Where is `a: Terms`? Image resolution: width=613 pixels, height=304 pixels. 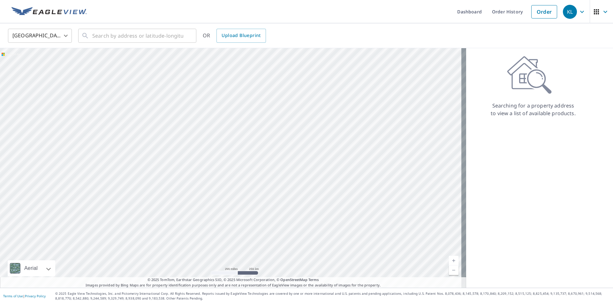
a: Terms is located at coordinates (314, 280).